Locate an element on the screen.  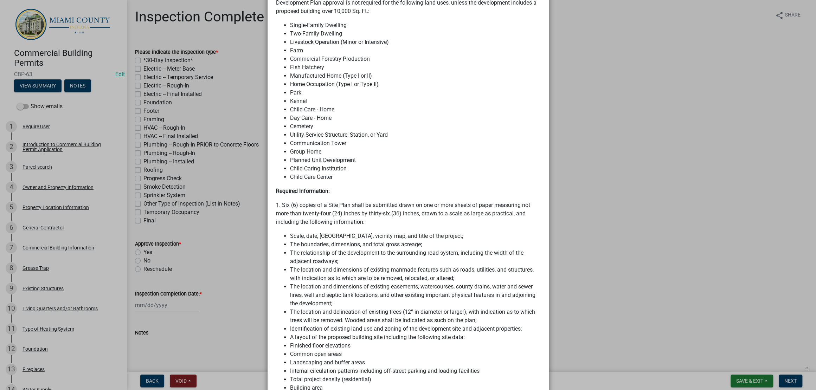
li: Commercial Forestry Production is located at coordinates (415, 59).